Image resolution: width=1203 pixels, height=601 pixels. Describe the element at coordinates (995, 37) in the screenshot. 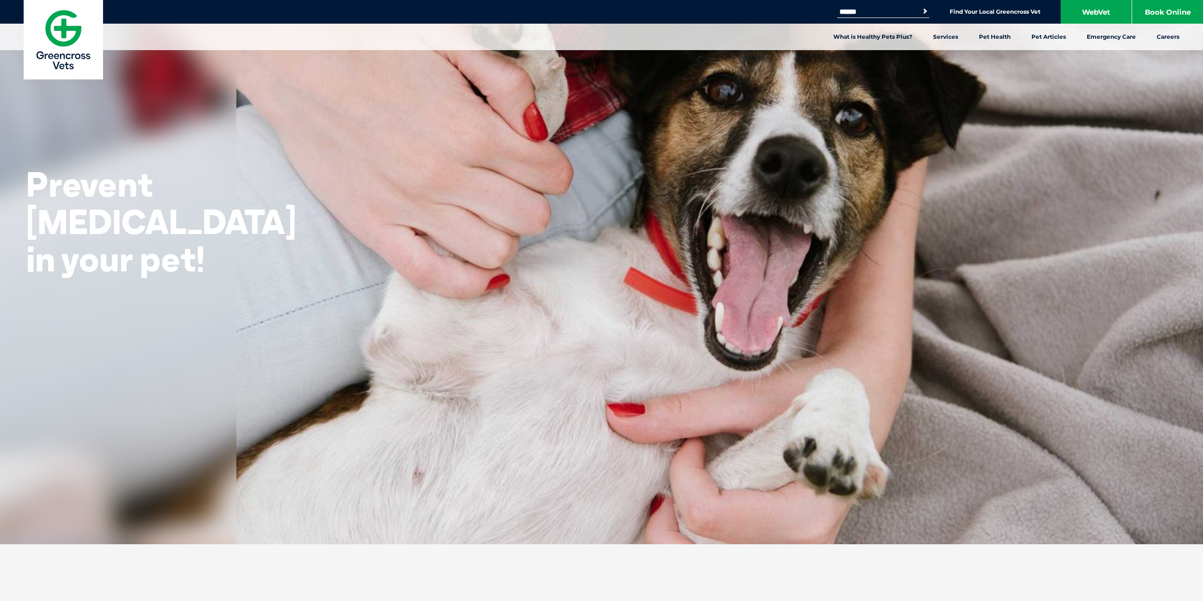

I see `a: Pet Health` at that location.